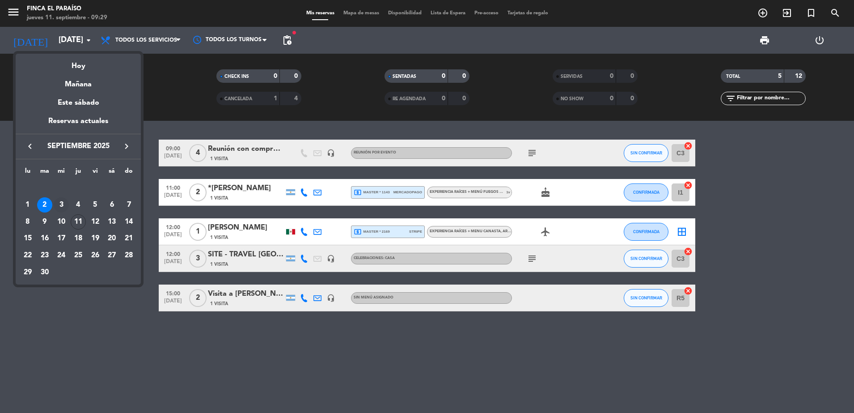 The width and height of the screenshot is (854, 413). What do you see at coordinates (45, 173) in the screenshot?
I see `th: martes` at bounding box center [45, 173].